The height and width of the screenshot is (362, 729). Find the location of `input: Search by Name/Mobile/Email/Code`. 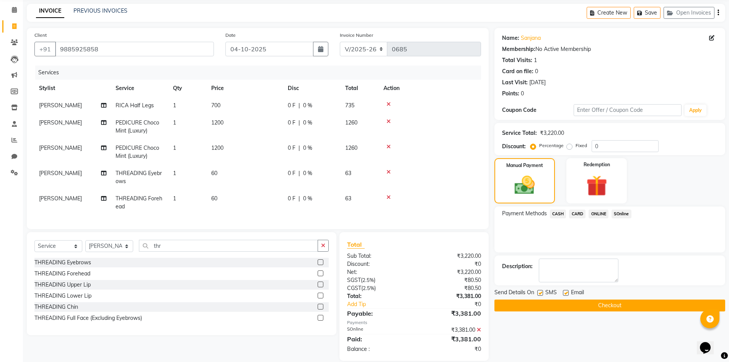

input: Search by Name/Mobile/Email/Code is located at coordinates (134, 49).